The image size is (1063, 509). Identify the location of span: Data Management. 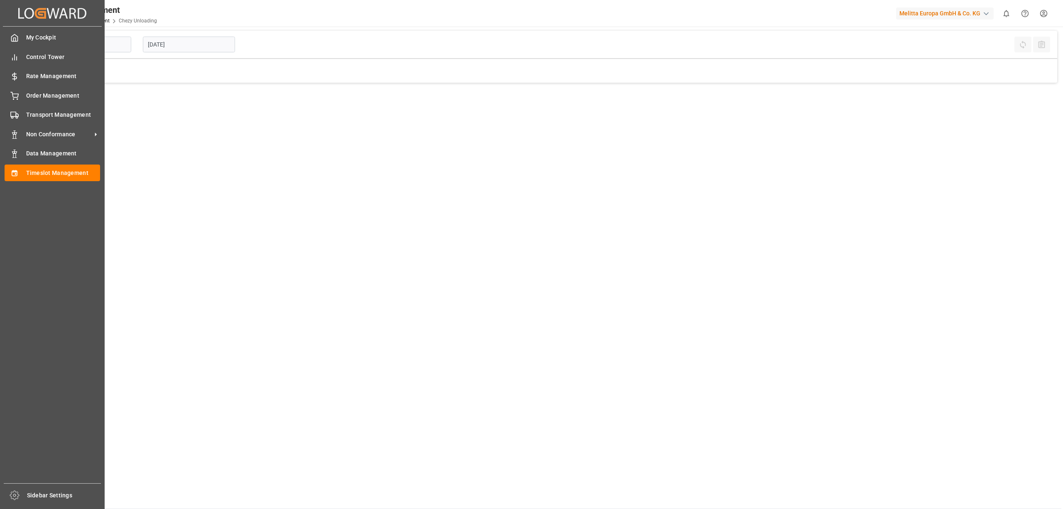
(63, 153).